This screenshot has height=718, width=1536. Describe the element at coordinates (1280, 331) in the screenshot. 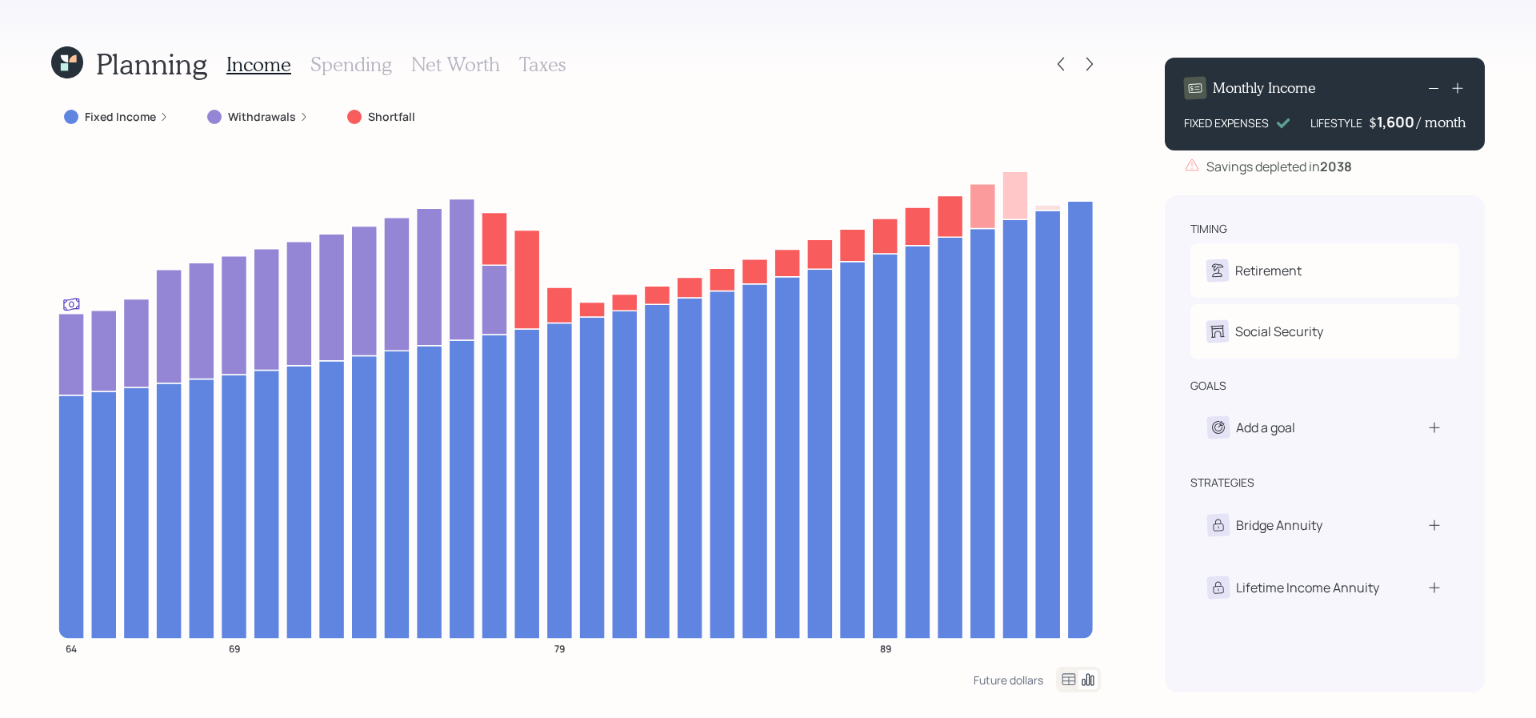

I see `div: Social Security` at that location.